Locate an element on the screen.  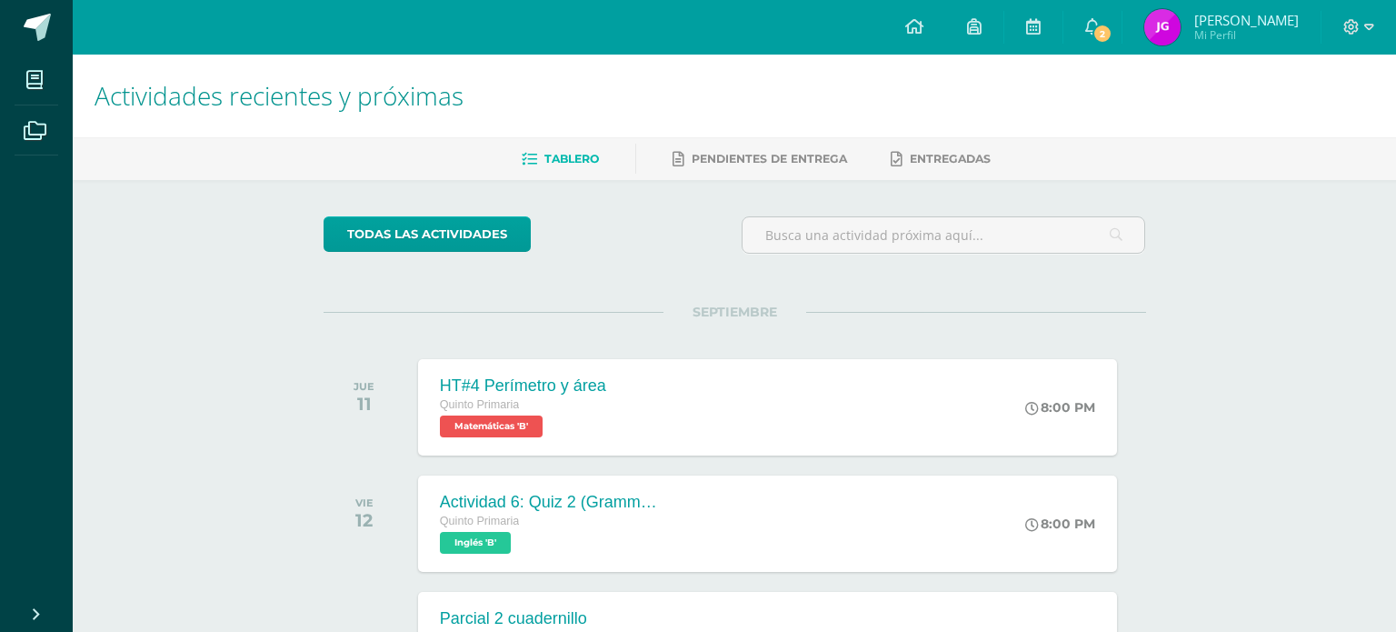
a: todas las Actividades is located at coordinates (427, 234).